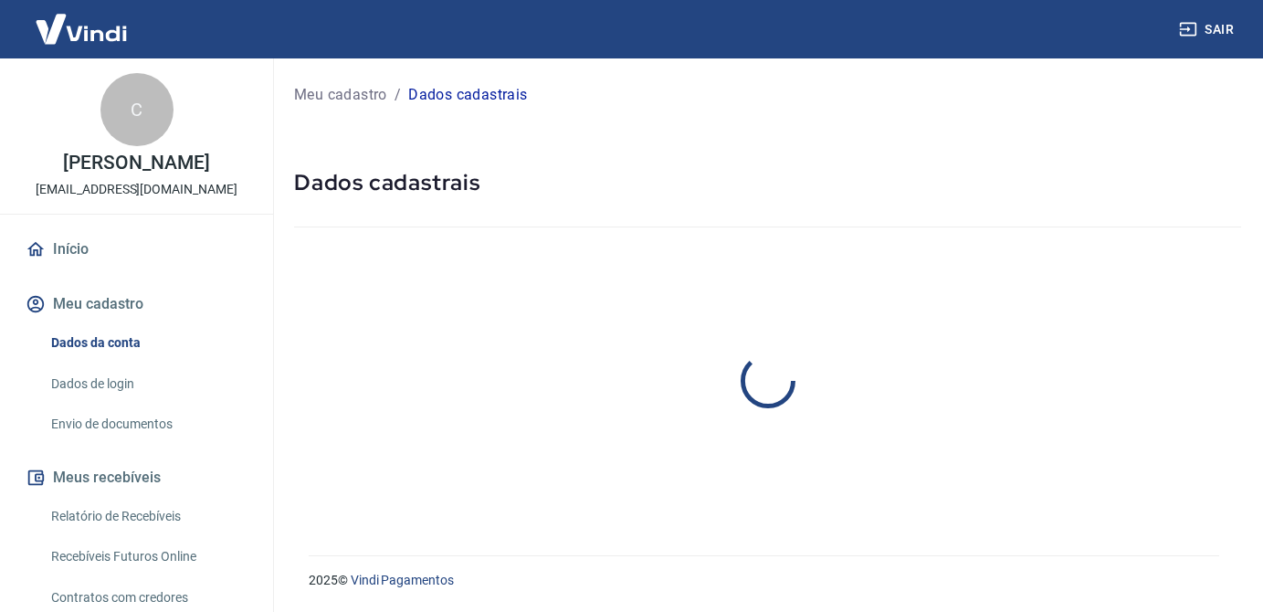  Describe the element at coordinates (341, 95) in the screenshot. I see `p: Meu cadastro` at that location.